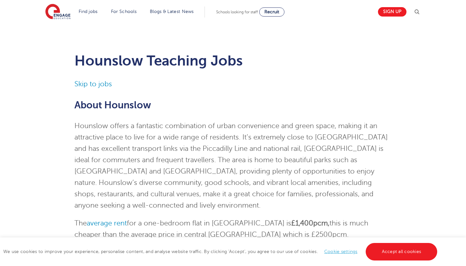 This screenshot has width=466, height=266. Describe the element at coordinates (221, 251) in the screenshot. I see `span: We use cookies to improve your experience, personalise content, and analyse website traffic. By c...` at that location.